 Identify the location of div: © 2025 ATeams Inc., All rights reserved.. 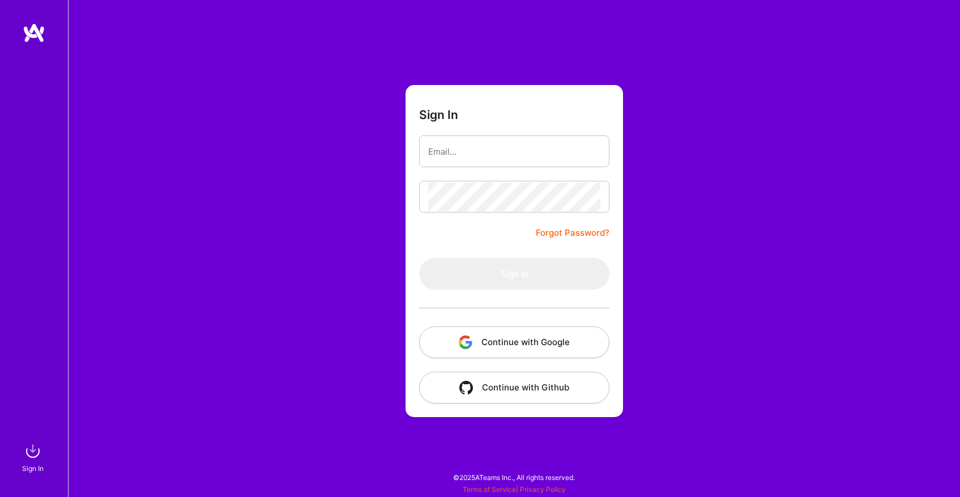
(514, 477).